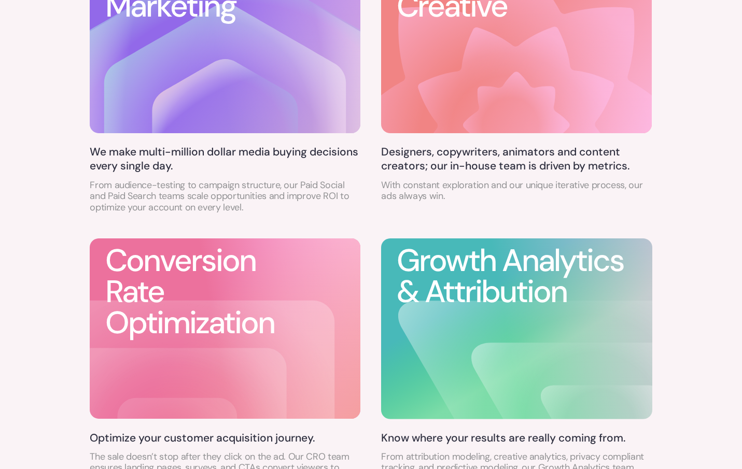 The image size is (742, 469). What do you see at coordinates (516, 191) in the screenshot?
I see `p: With constant exploration and our unique iterative process, our ads always win.` at bounding box center [516, 191].